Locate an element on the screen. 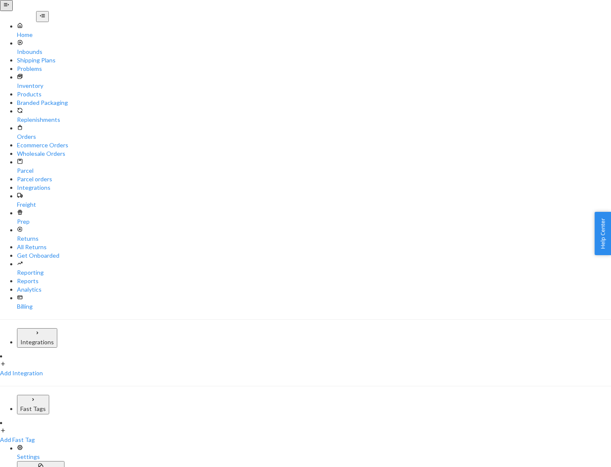 The image size is (611, 467). a: All Returns is located at coordinates (314, 247).